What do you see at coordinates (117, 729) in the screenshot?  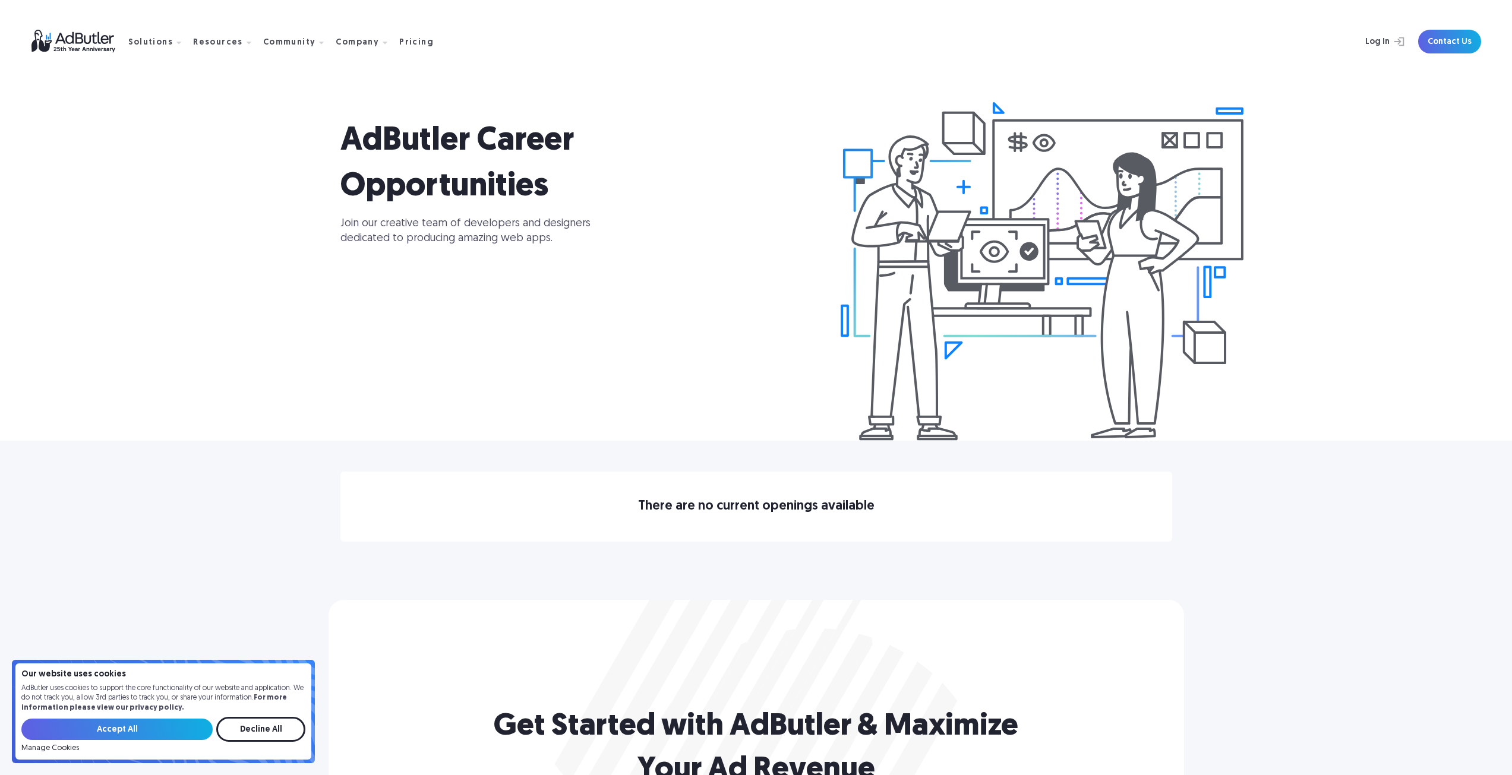 I see `input: Accept All` at bounding box center [117, 729].